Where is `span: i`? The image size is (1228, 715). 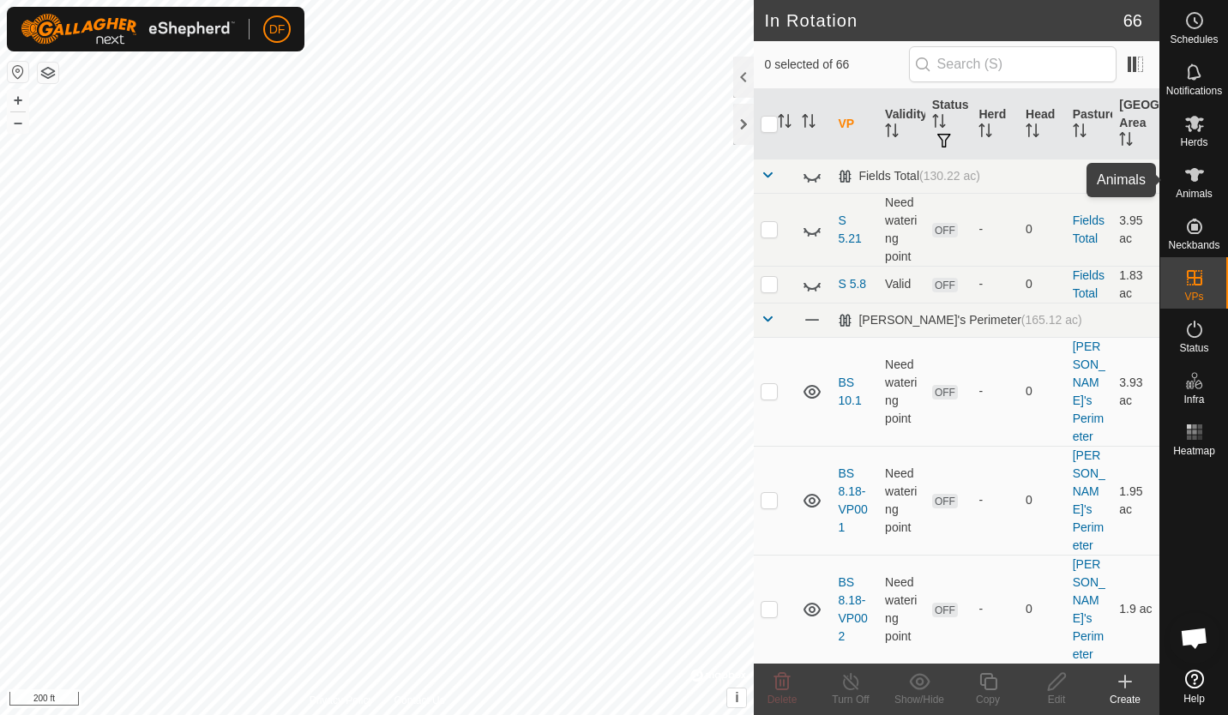
span: i is located at coordinates (737, 697).